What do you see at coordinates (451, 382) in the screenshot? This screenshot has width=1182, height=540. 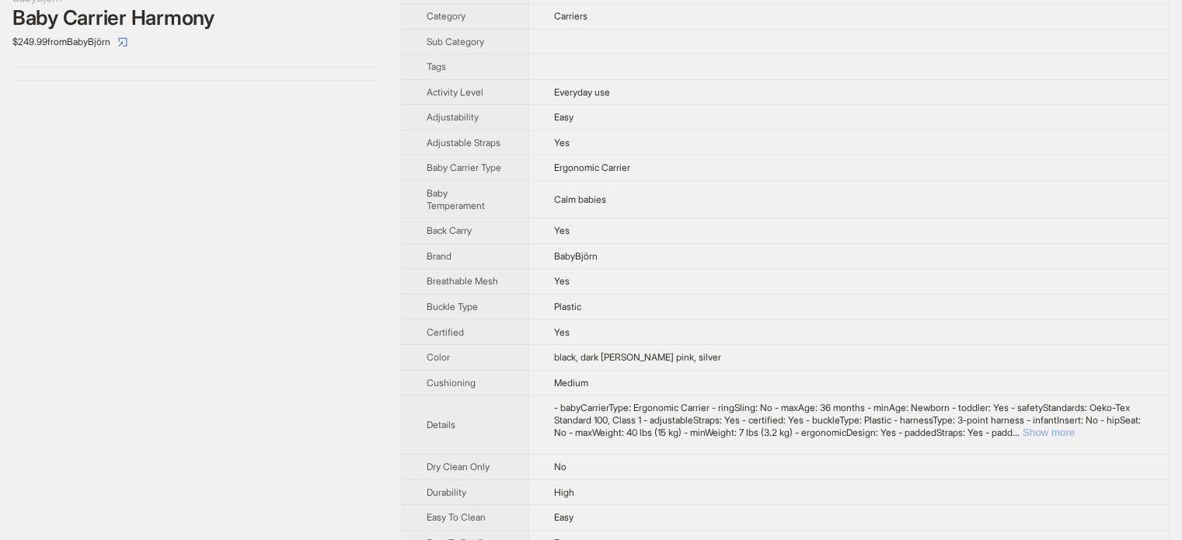 I see `span: Cushioning` at bounding box center [451, 382].